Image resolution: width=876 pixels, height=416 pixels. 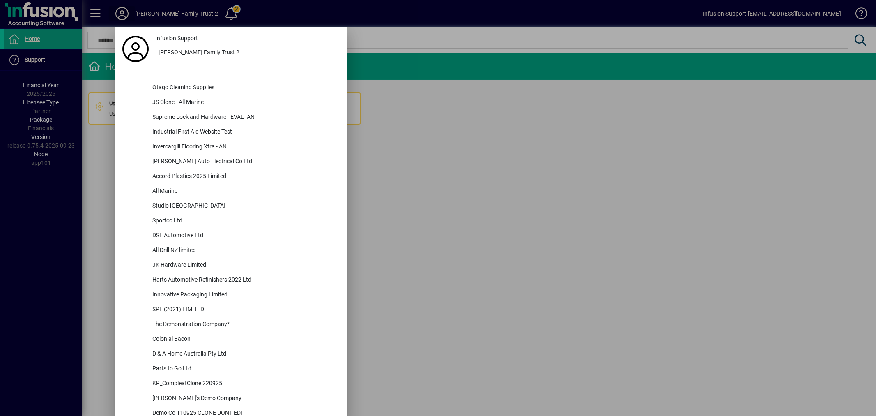 I want to click on div: JS Clone - All Marine, so click(x=244, y=103).